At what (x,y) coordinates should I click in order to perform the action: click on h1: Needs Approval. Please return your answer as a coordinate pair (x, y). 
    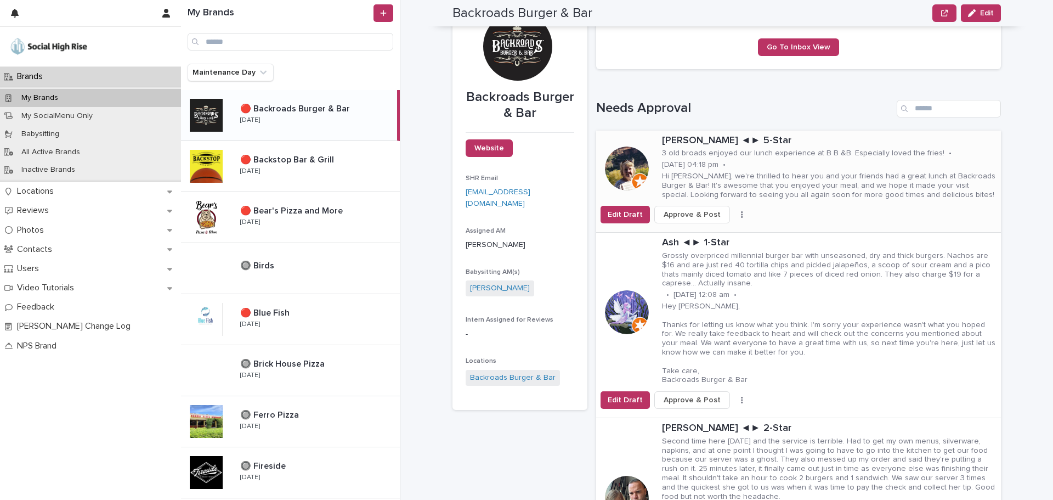
    Looking at the image, I should click on (744, 108).